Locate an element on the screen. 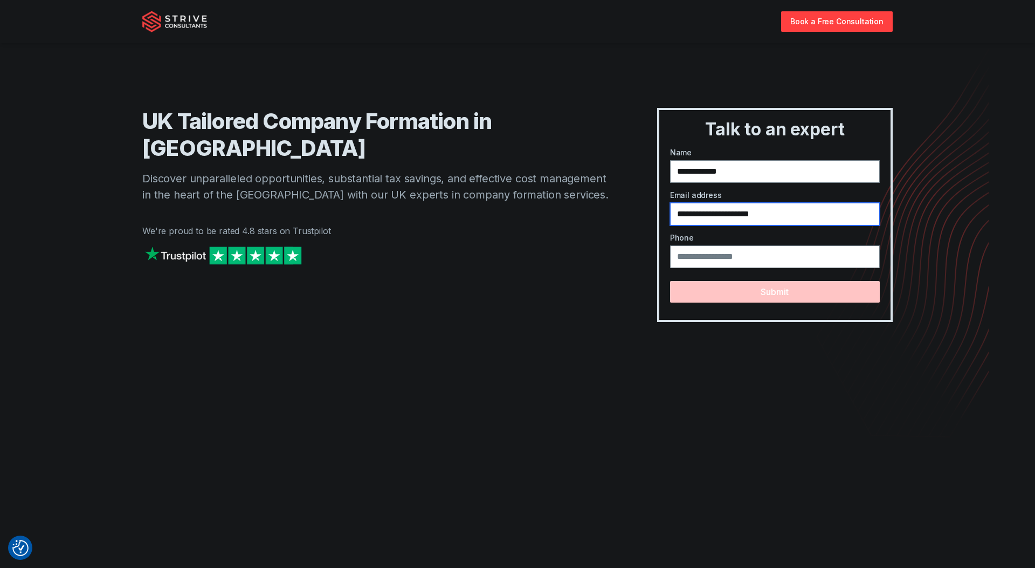 The image size is (1035, 568). p: Discover unparalleled opportunities, substantial tax savings, and effective cost management in th... is located at coordinates (378, 187).